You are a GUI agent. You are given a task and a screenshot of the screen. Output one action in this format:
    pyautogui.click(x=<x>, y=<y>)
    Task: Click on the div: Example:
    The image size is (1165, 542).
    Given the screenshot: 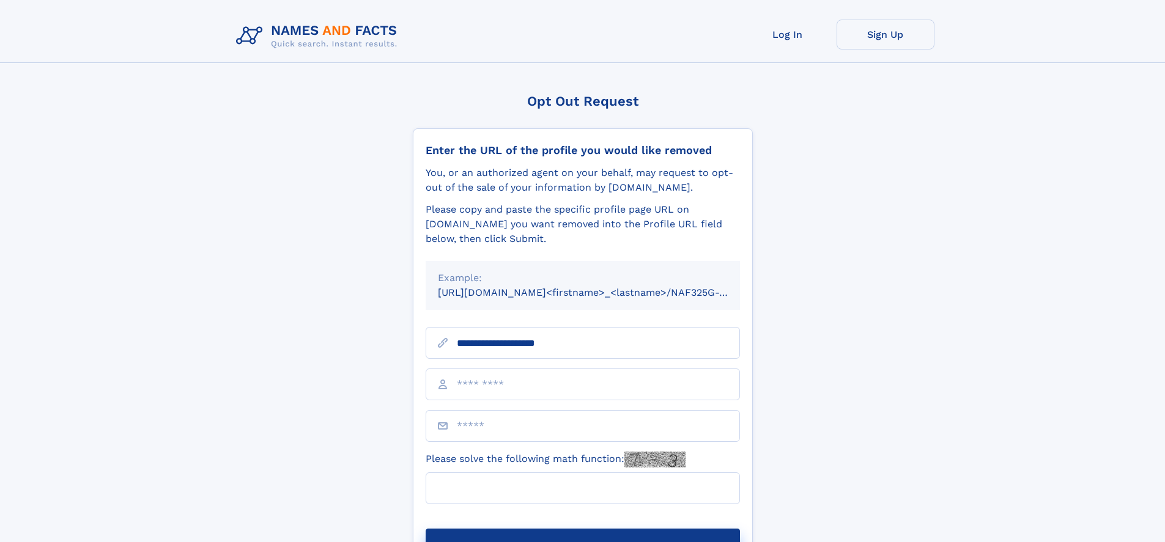 What is the action you would take?
    pyautogui.click(x=583, y=278)
    